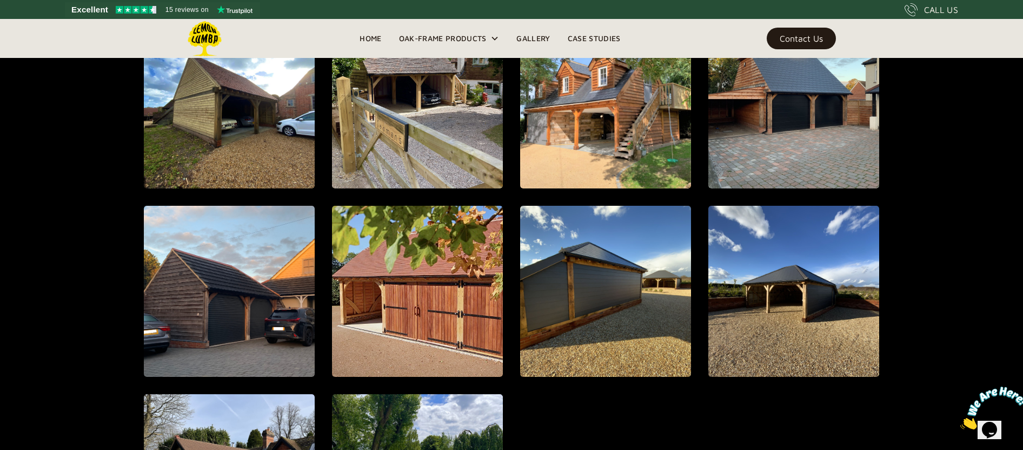  I want to click on img: Trustpilot 4.5 stars, so click(136, 10).